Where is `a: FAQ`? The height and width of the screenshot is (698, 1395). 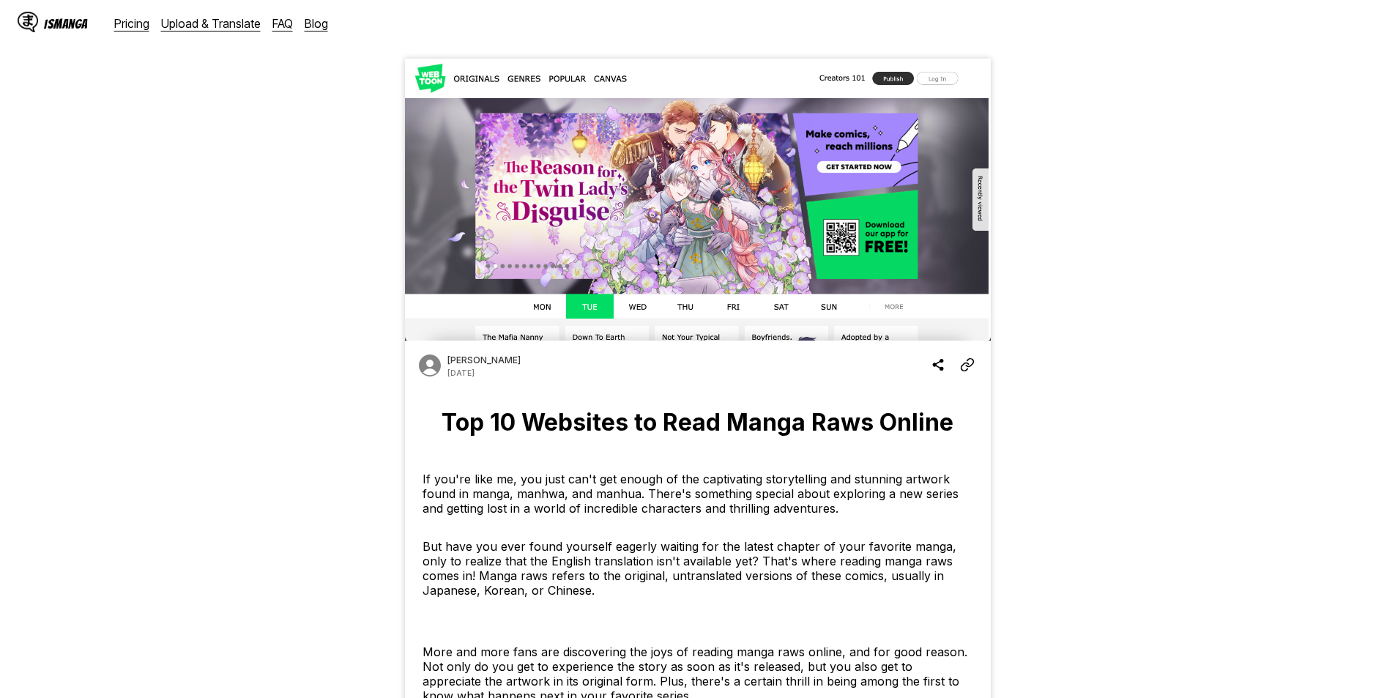 a: FAQ is located at coordinates (283, 23).